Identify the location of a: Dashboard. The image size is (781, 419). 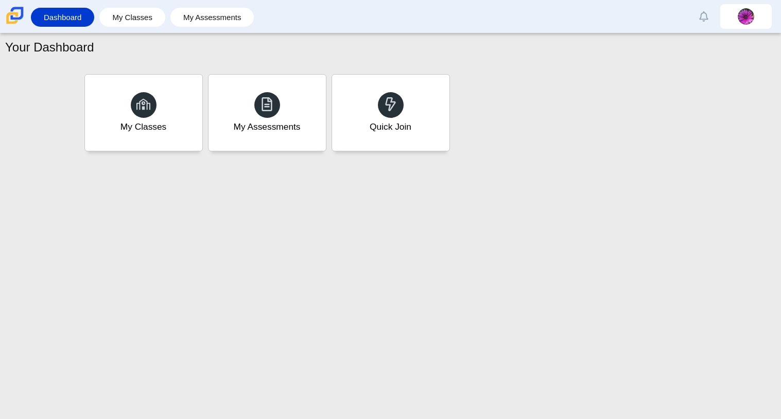
(62, 17).